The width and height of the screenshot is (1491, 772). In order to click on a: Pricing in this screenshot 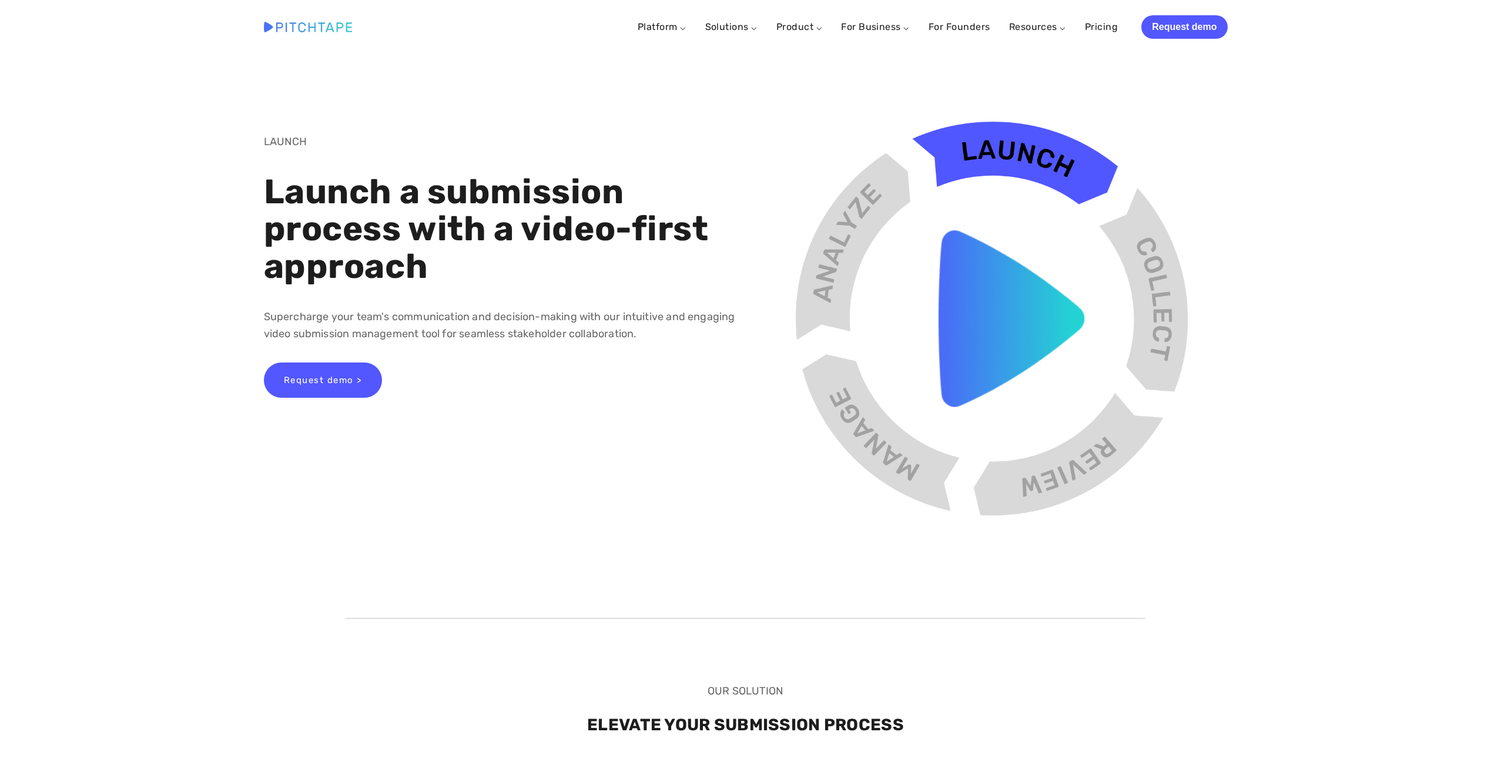, I will do `click(1101, 27)`.